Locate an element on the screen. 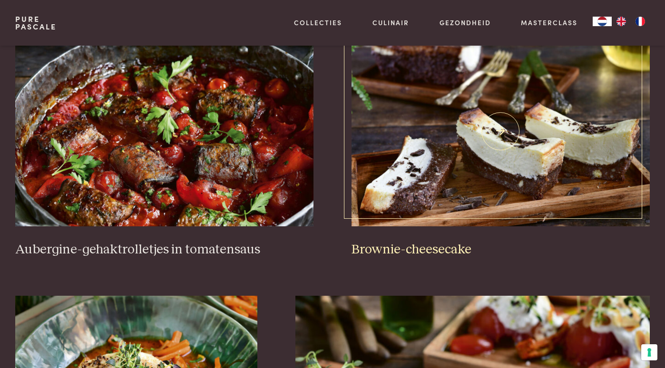 Image resolution: width=665 pixels, height=368 pixels. div: Language is located at coordinates (602, 21).